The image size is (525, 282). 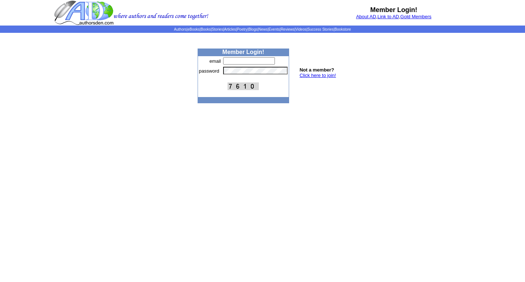 I want to click on a: Videos, so click(x=301, y=29).